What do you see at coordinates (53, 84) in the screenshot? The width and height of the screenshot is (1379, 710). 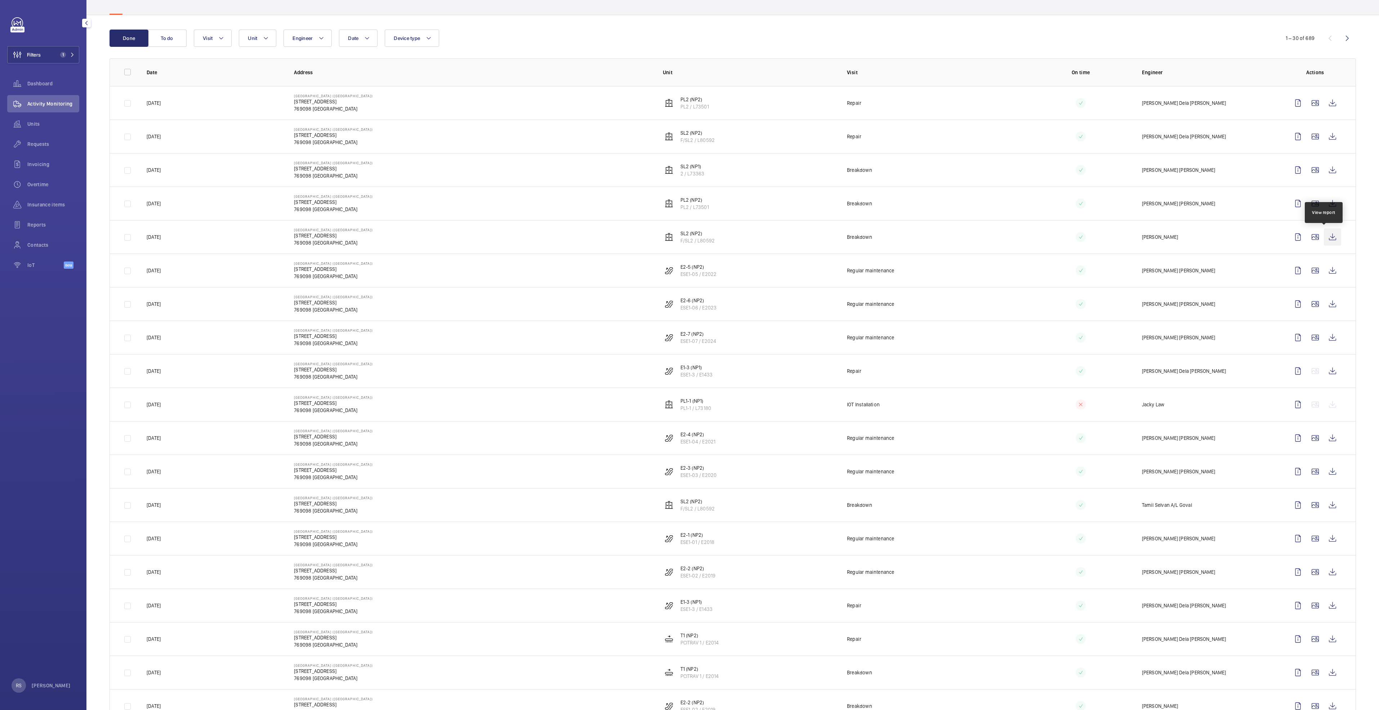 I see `span: Dashboard` at bounding box center [53, 84].